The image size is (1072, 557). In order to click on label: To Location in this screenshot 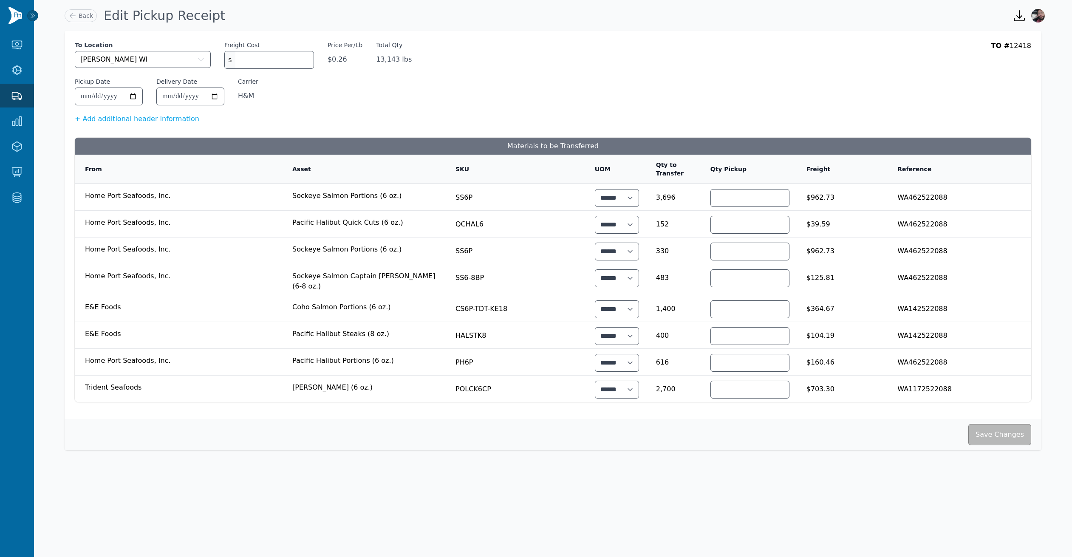, I will do `click(143, 45)`.